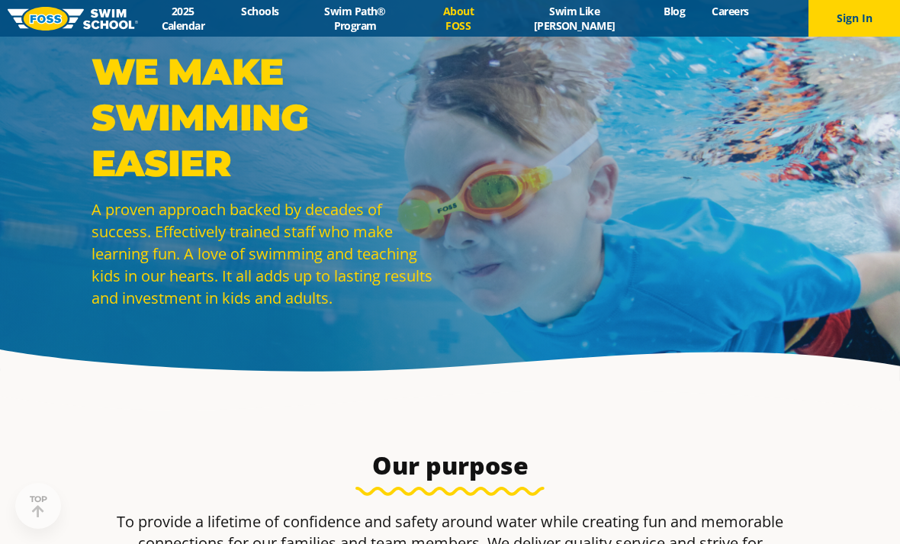 Image resolution: width=900 pixels, height=544 pixels. Describe the element at coordinates (458, 18) in the screenshot. I see `a: About FOSS` at that location.